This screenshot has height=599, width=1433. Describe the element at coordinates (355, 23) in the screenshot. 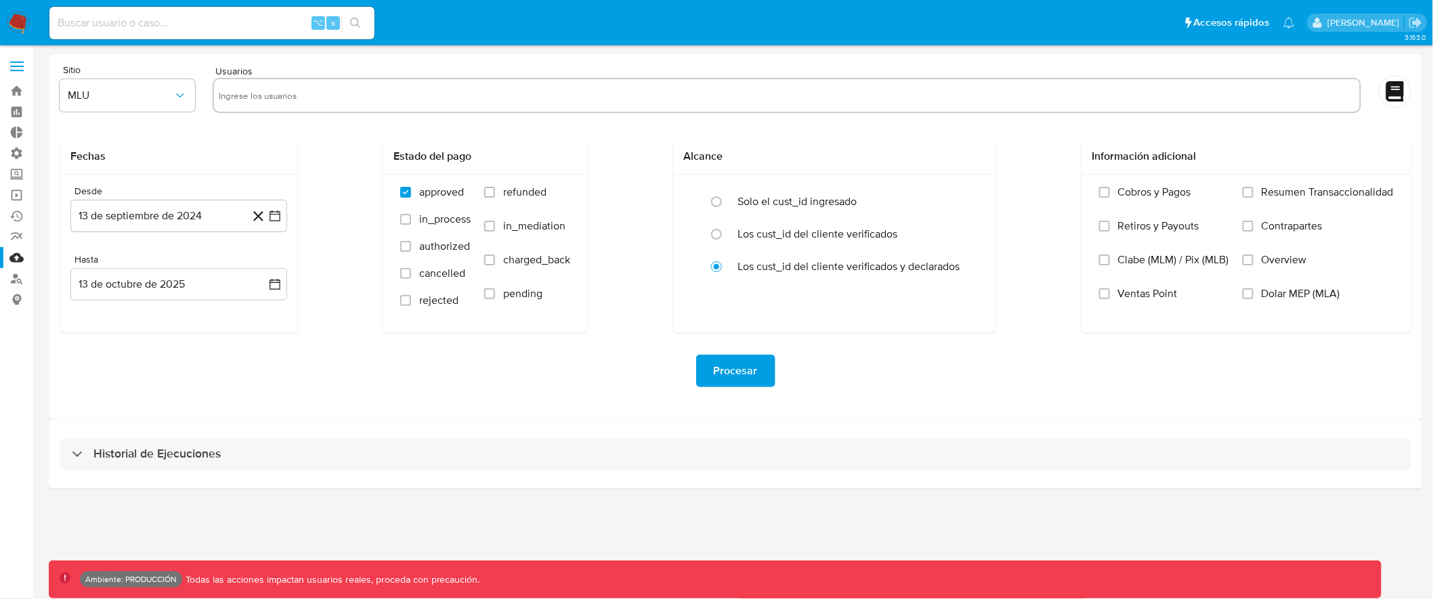

I see `button: search-icon` at that location.